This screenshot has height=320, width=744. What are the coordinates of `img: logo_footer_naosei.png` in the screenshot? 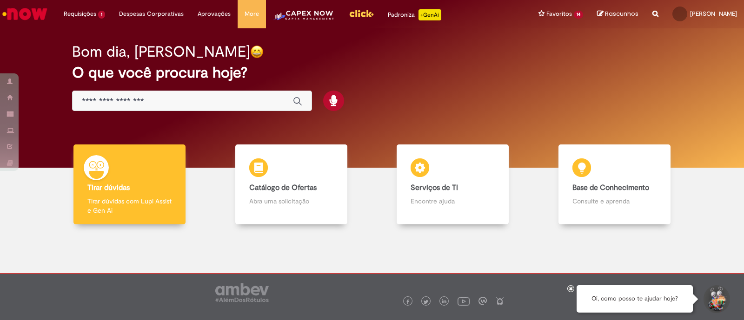 It's located at (500, 301).